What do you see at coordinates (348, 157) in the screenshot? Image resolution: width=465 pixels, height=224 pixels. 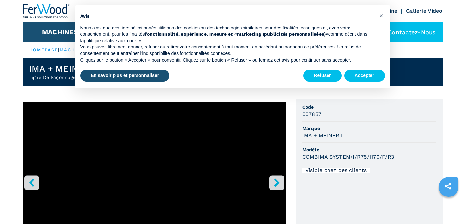 I see `h3: COMBIMA SYSTEM/I/R75/1170/F/R3` at bounding box center [348, 157].